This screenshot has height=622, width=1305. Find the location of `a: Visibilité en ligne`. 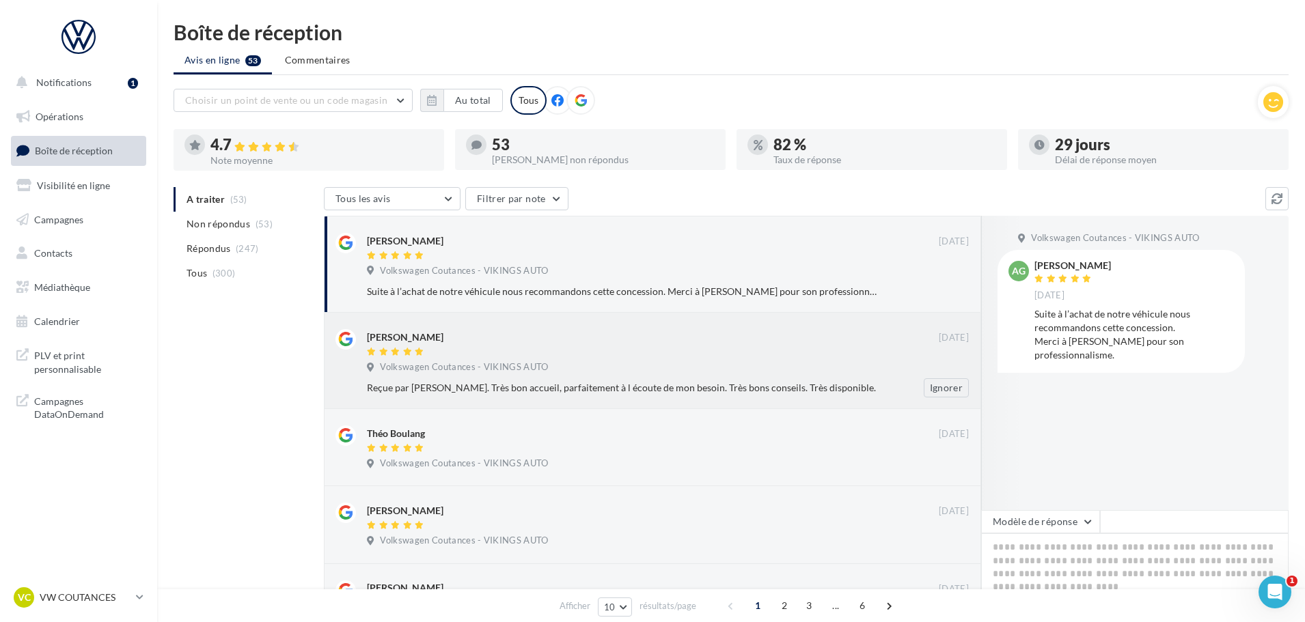

a: Visibilité en ligne is located at coordinates (79, 186).